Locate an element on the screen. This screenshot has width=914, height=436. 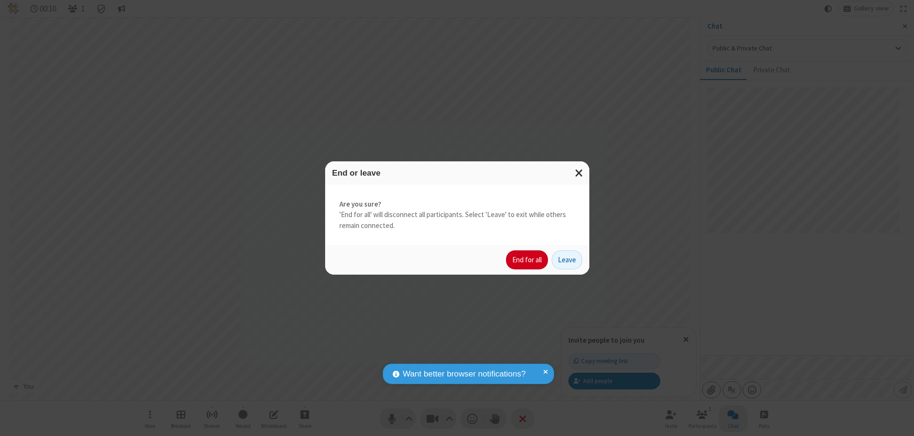
button: Leave is located at coordinates (567, 260).